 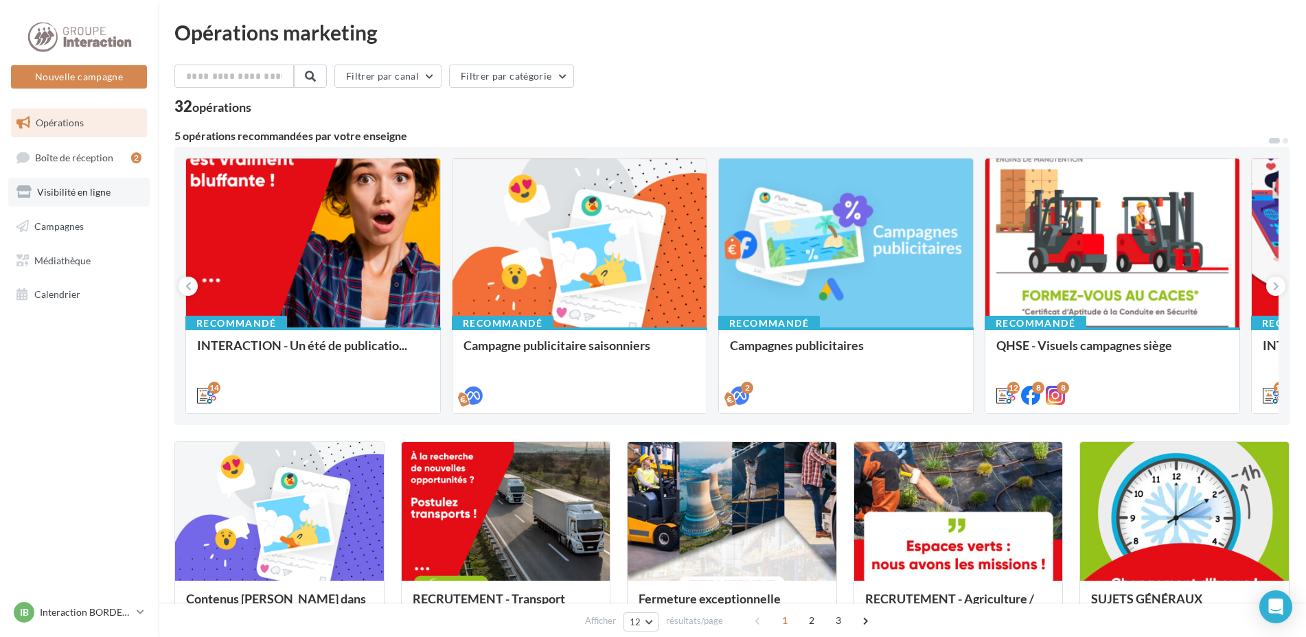 What do you see at coordinates (694, 621) in the screenshot?
I see `span: résultats/page` at bounding box center [694, 621].